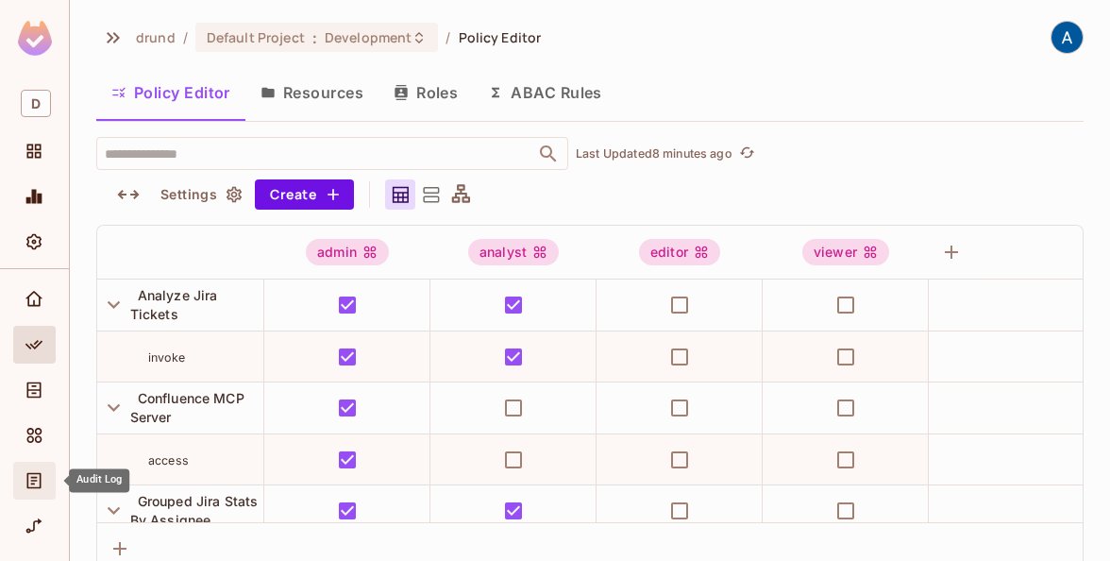  Describe the element at coordinates (34, 435) in the screenshot. I see `div: Elements` at that location.